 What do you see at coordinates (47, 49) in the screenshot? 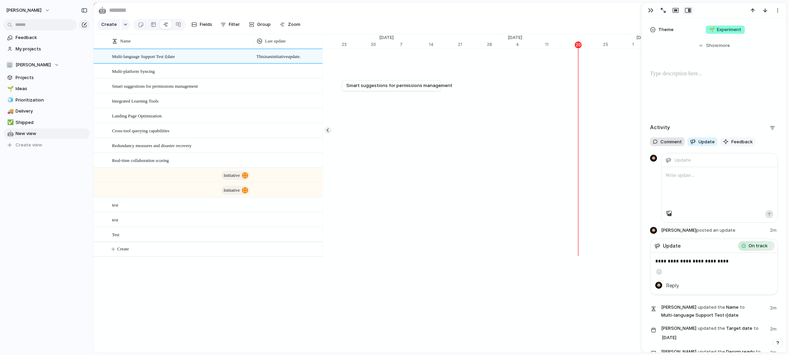
I see `a: My projects` at bounding box center [47, 49].